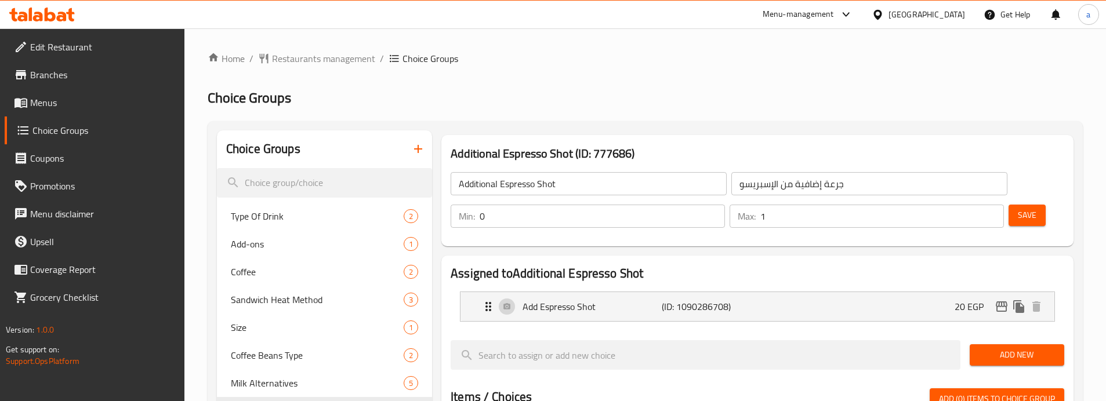 The height and width of the screenshot is (401, 1106). Describe the element at coordinates (317, 272) in the screenshot. I see `span: Coffee` at that location.